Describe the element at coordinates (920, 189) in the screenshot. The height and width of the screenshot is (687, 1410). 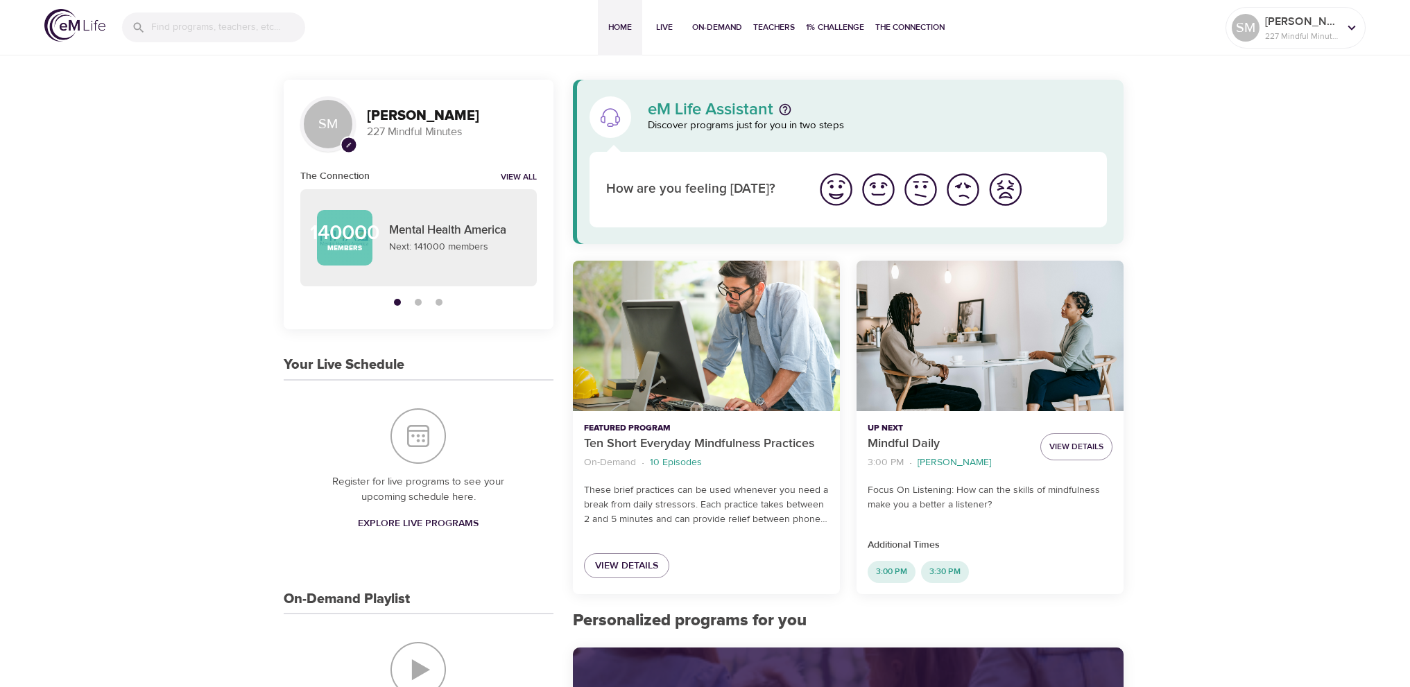
I see `button: I'm feeling ok` at that location.